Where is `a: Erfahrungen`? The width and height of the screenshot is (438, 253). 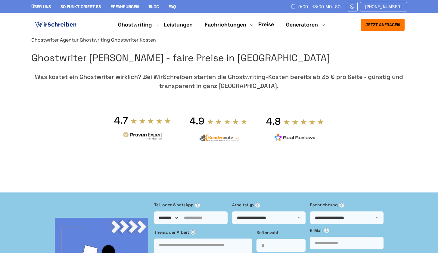 a: Erfahrungen is located at coordinates (125, 7).